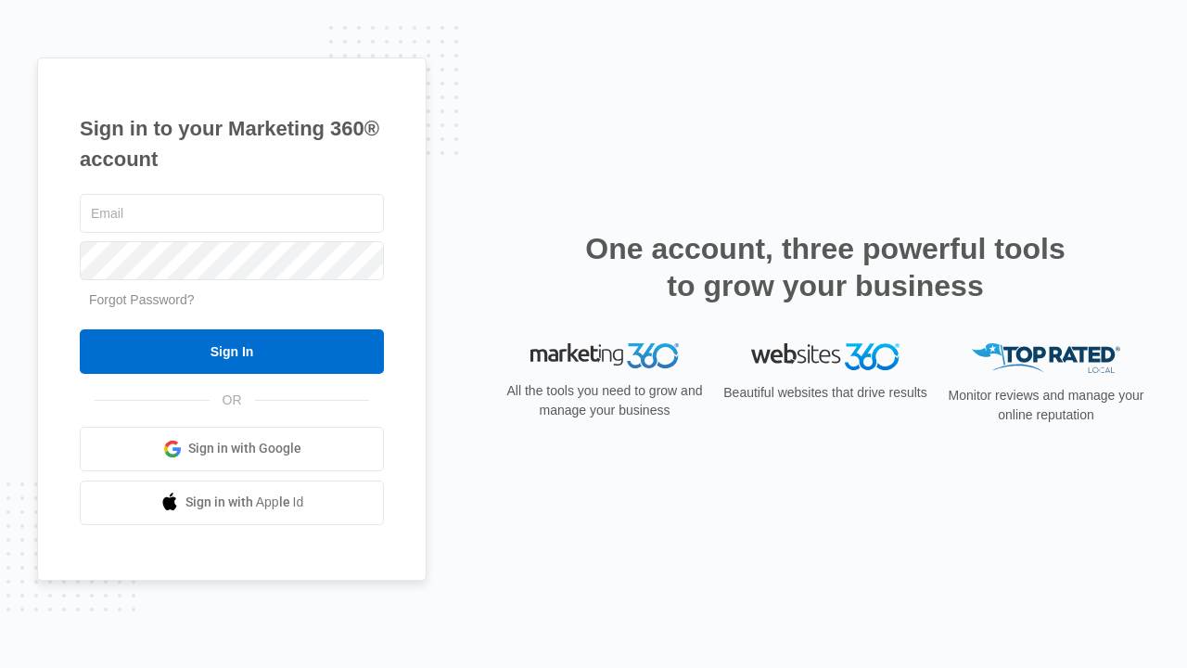 Image resolution: width=1187 pixels, height=668 pixels. I want to click on p: Beautiful websites that drive results, so click(825, 392).